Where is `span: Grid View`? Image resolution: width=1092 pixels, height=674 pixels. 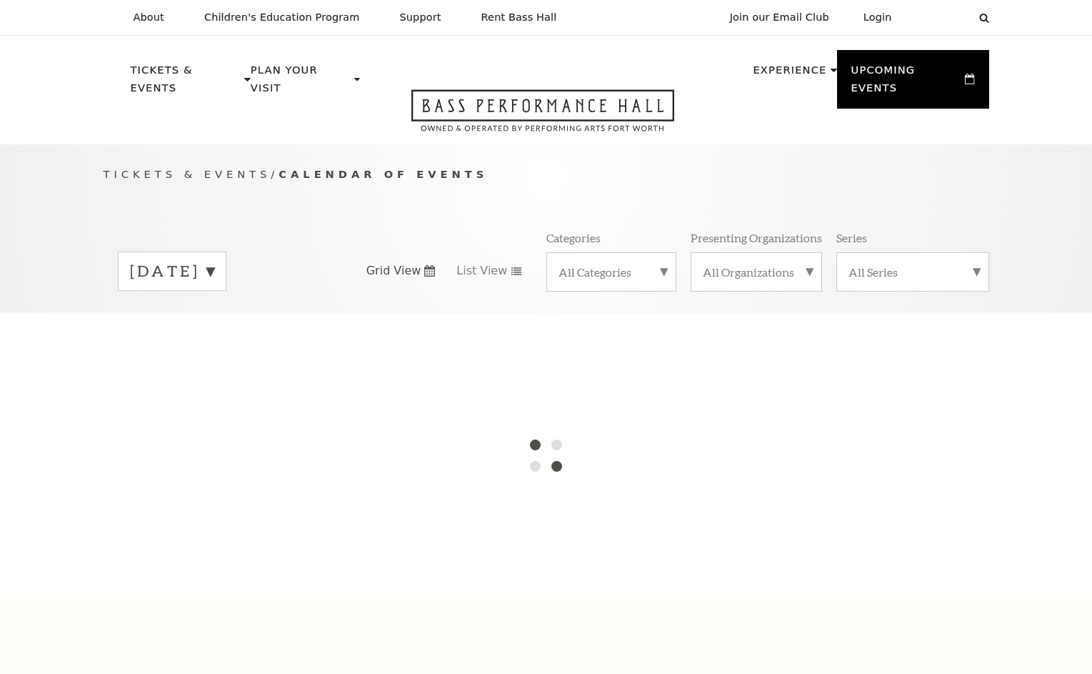 span: Grid View is located at coordinates (394, 271).